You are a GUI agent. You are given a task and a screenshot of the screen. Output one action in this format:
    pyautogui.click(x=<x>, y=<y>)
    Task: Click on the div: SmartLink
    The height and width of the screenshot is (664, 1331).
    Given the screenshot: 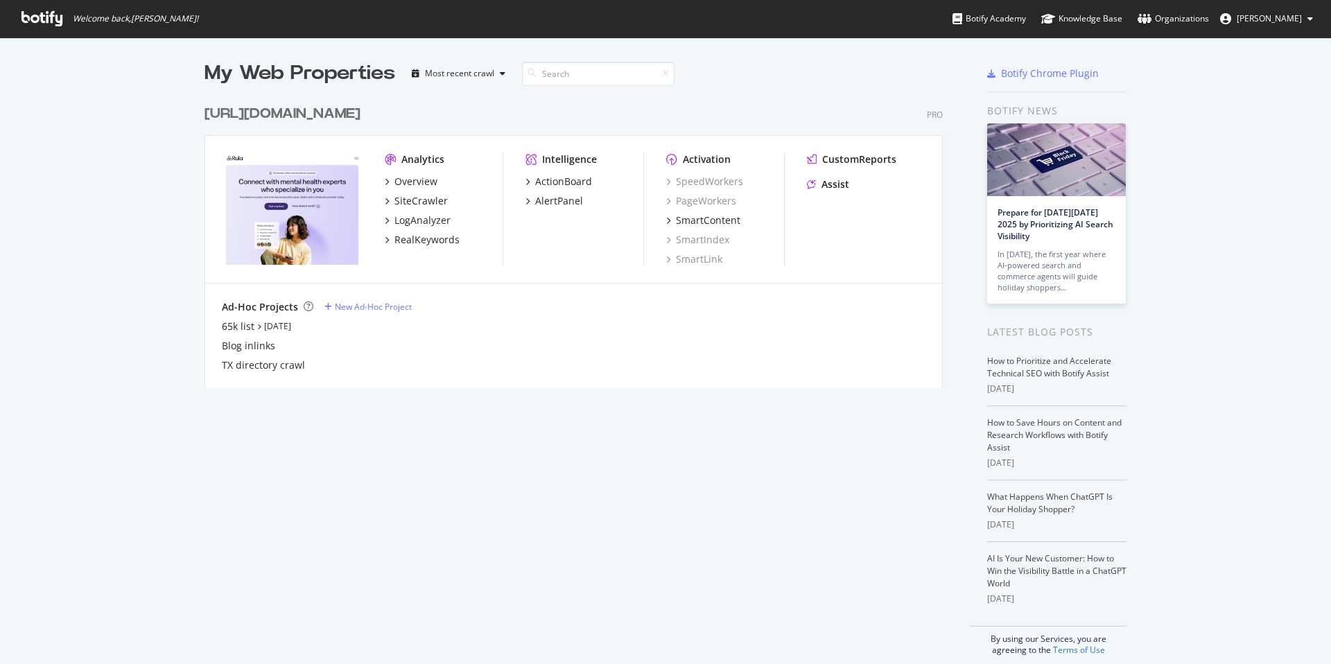 What is the action you would take?
    pyautogui.click(x=694, y=259)
    